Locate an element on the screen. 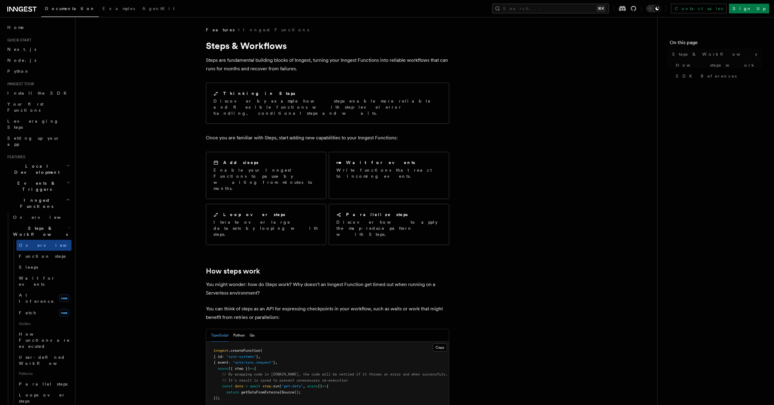 This screenshot has width=774, height=405. span: Fetch is located at coordinates (28, 312).